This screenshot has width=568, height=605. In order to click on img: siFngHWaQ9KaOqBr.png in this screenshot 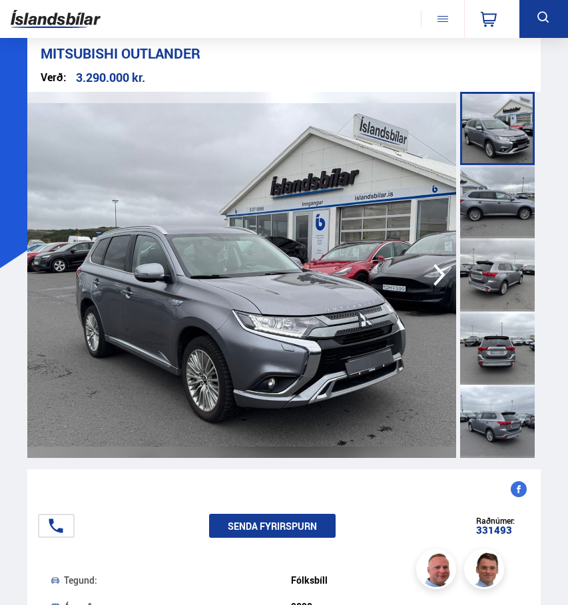, I will do `click(438, 571)`.